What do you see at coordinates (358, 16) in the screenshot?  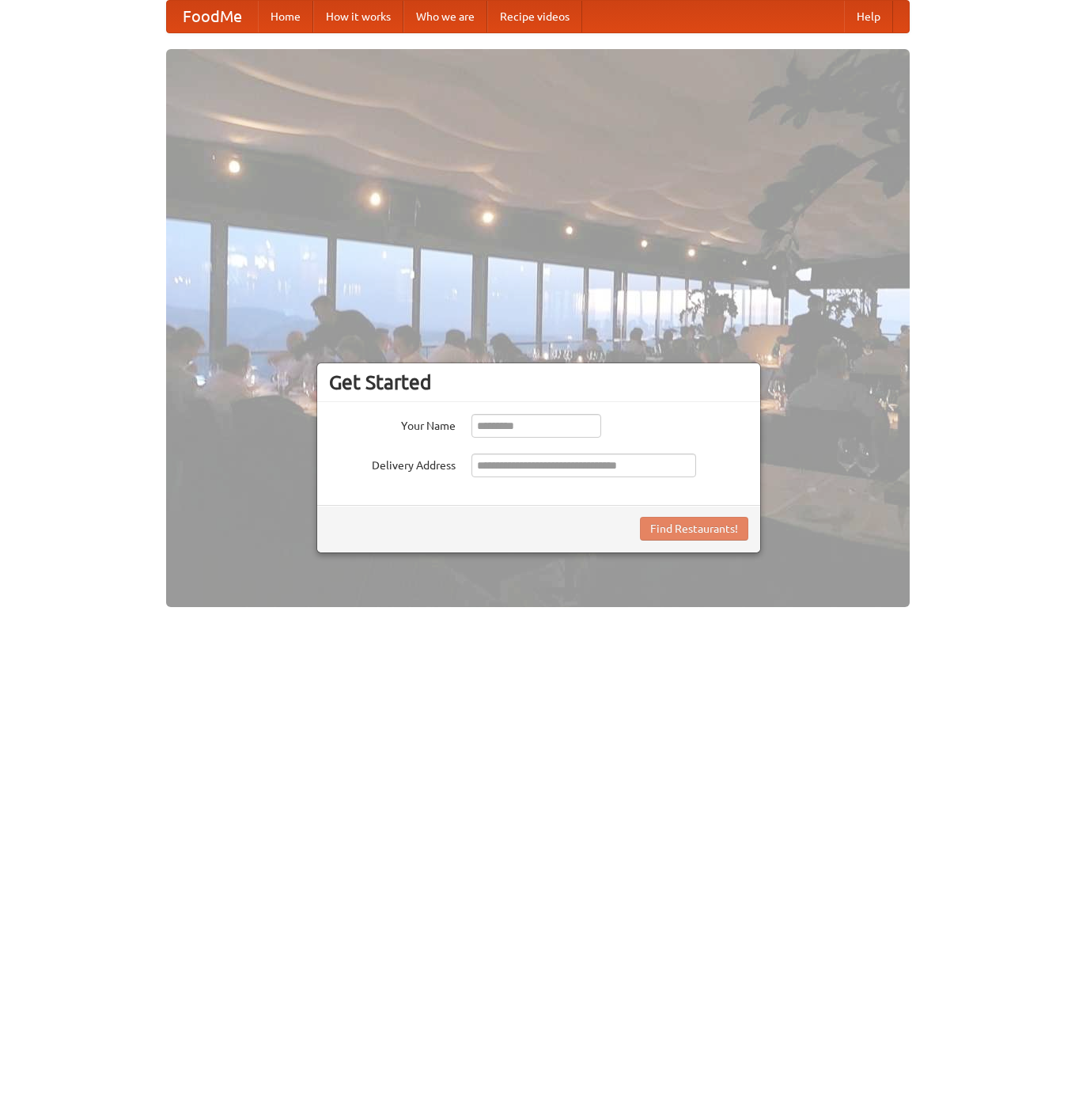 I see `a: How it works` at bounding box center [358, 16].